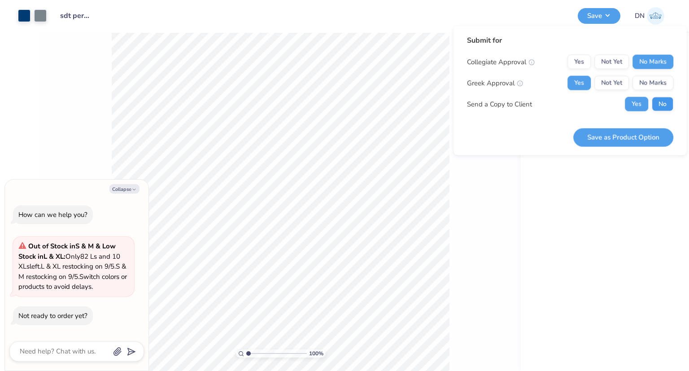 The image size is (689, 371). I want to click on a: DN, so click(650, 16).